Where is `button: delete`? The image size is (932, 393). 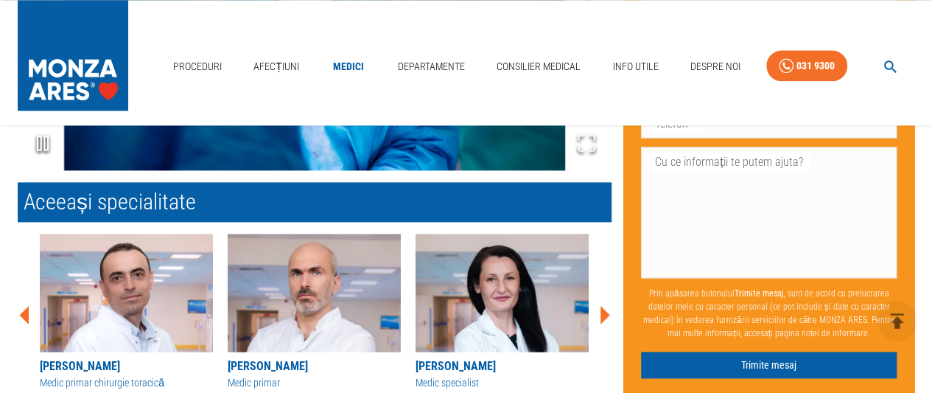 button: delete is located at coordinates (897, 321).